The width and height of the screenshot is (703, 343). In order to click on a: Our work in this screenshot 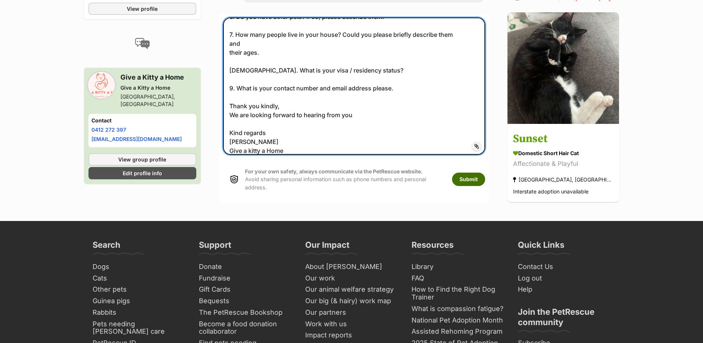, I will do `click(352, 278)`.